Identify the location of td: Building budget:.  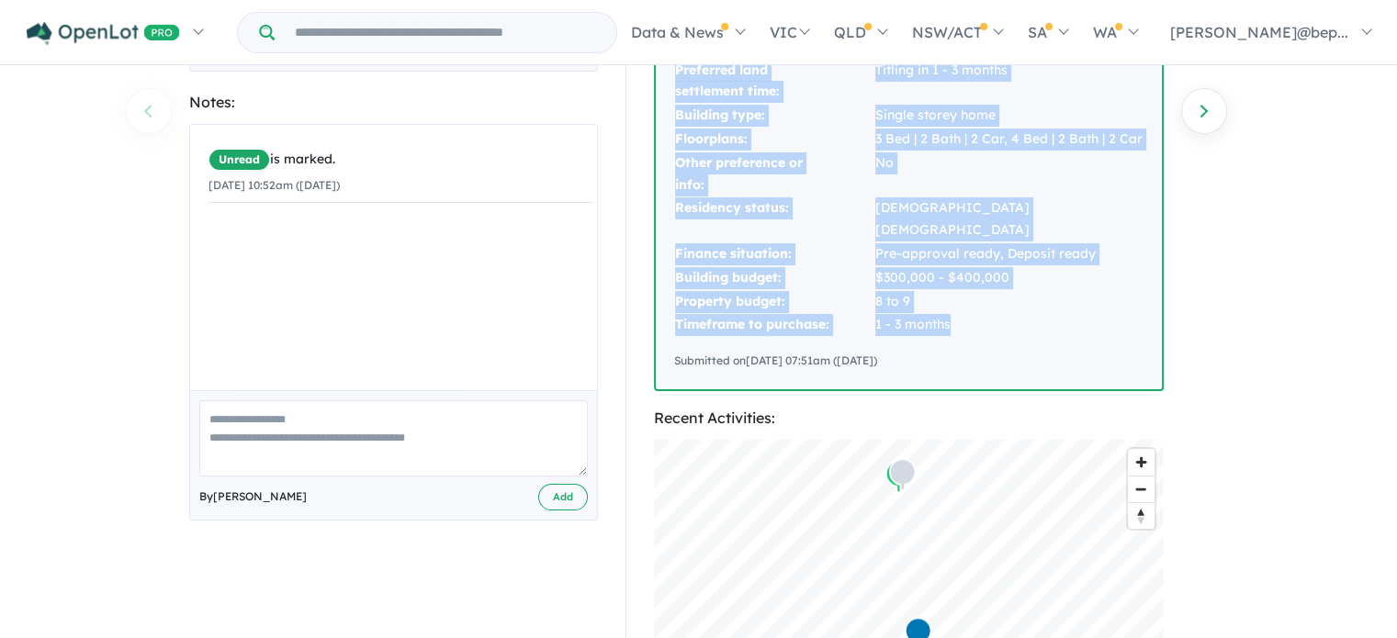
(774, 278).